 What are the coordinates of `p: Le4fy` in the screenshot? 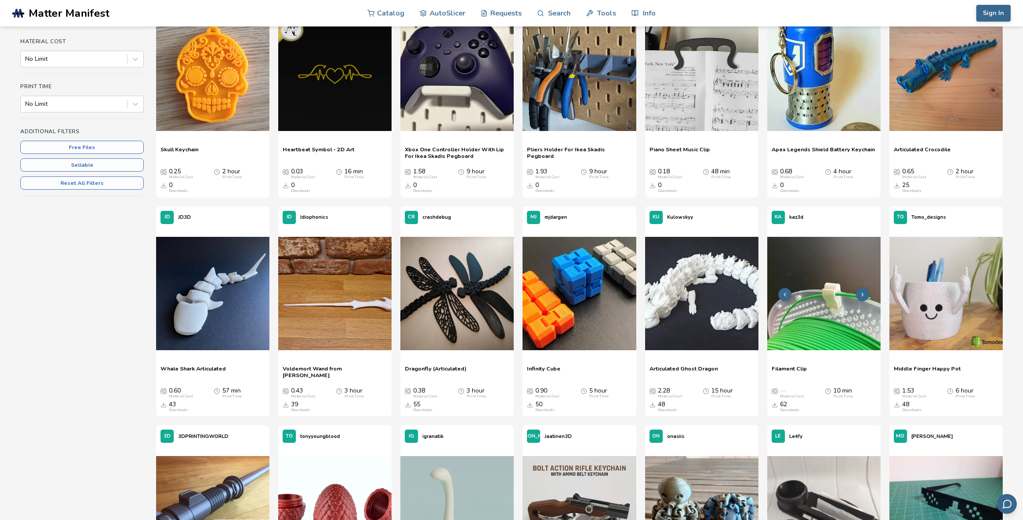 It's located at (796, 436).